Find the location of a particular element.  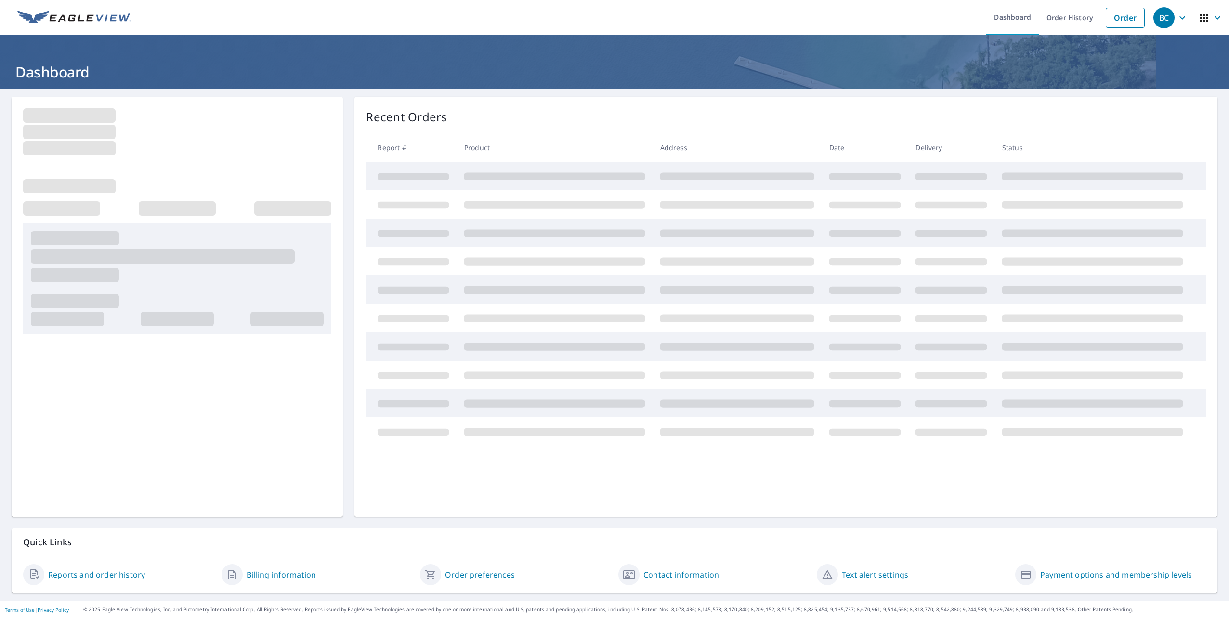

th: Report # is located at coordinates (411, 147).